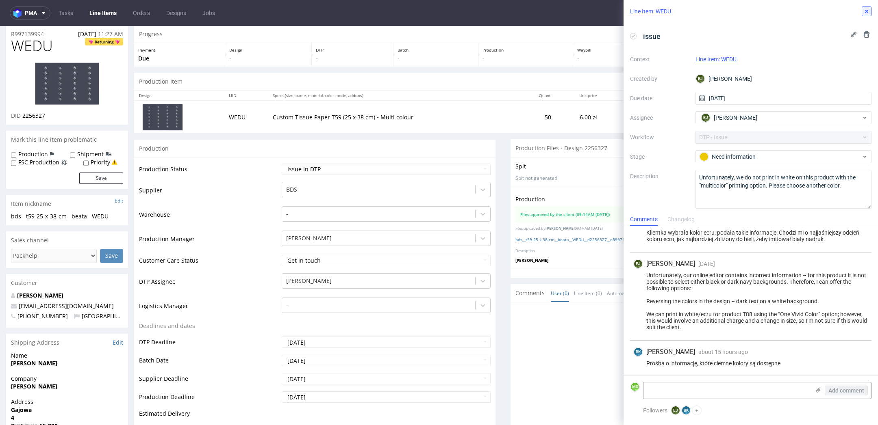 Image resolution: width=878 pixels, height=425 pixels. What do you see at coordinates (723, 352) in the screenshot?
I see `span: about 15 hours ago` at bounding box center [723, 352].